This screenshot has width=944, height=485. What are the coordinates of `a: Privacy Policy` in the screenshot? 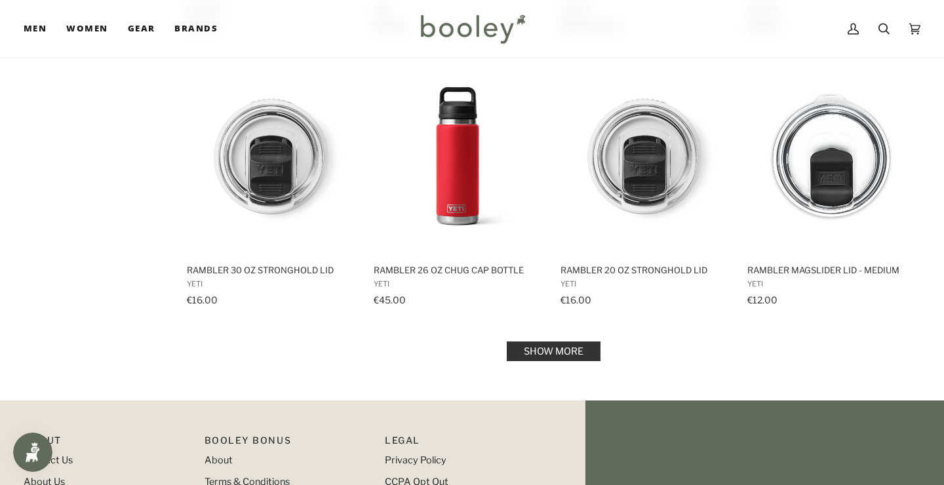 It's located at (416, 460).